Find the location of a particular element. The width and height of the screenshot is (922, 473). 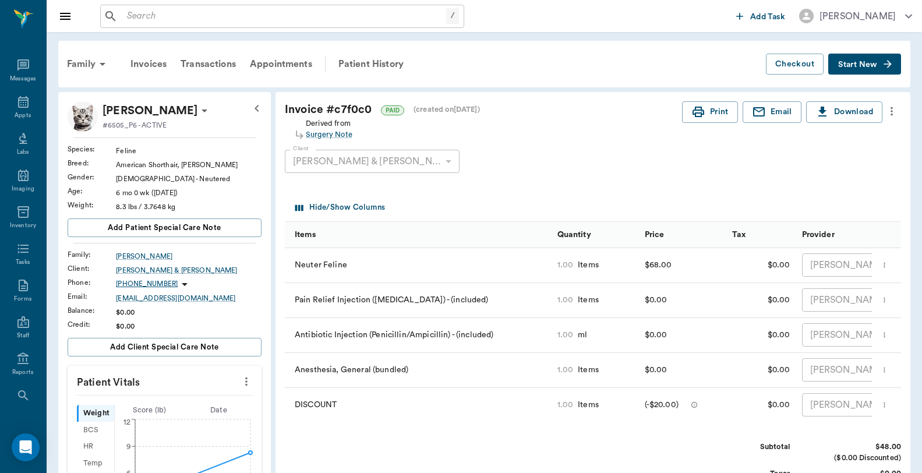

div: Date is located at coordinates (219, 410).